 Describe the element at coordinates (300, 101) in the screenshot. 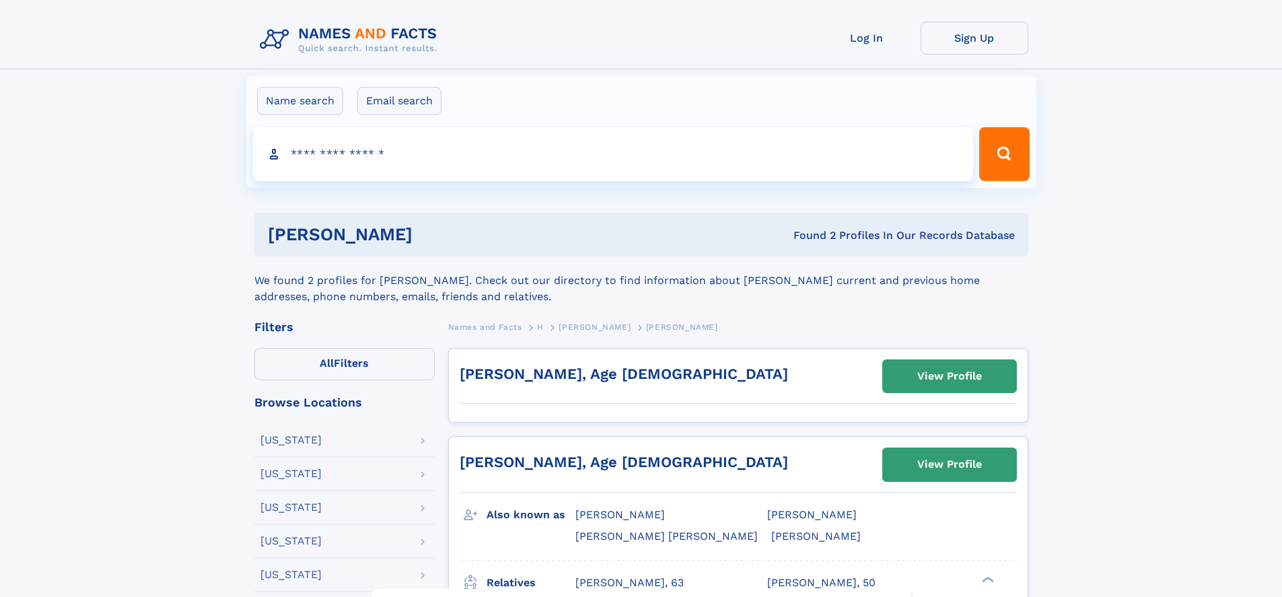

I see `label: Name search` at that location.